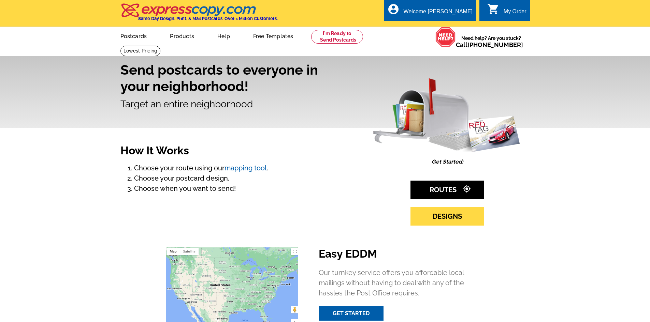  What do you see at coordinates (182, 35) in the screenshot?
I see `a: Products` at bounding box center [182, 35].